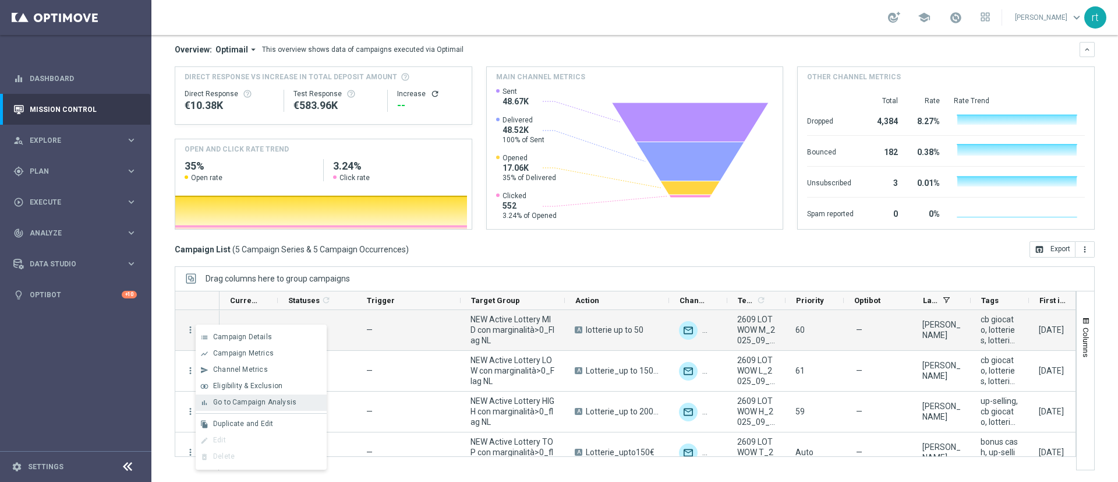 Image resolution: width=1118 pixels, height=482 pixels. Describe the element at coordinates (75, 294) in the screenshot. I see `div: Optibot` at that location.